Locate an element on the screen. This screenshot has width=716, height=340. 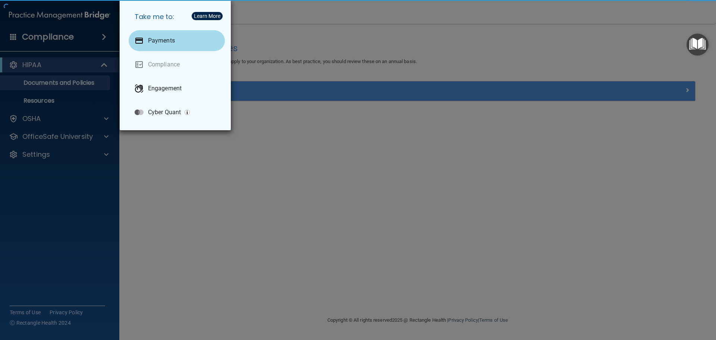
div: Learn More is located at coordinates (207, 16).